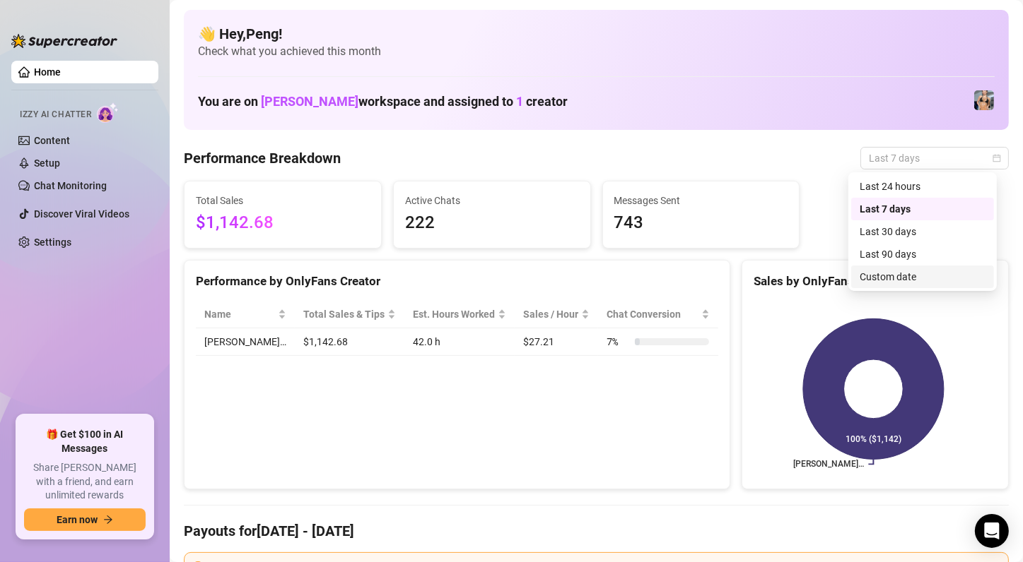 This screenshot has width=1023, height=562. Describe the element at coordinates (934, 158) in the screenshot. I see `span: Last 7 days` at that location.